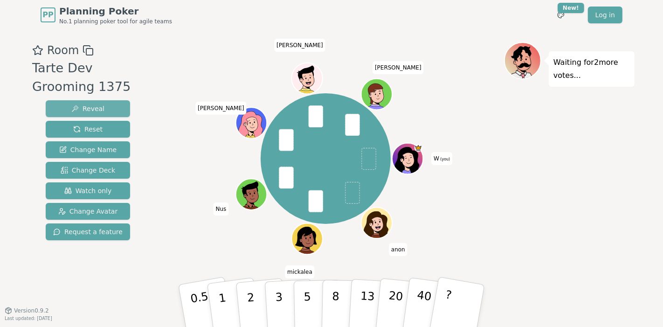 This screenshot has width=663, height=327. I want to click on span: PP, so click(48, 15).